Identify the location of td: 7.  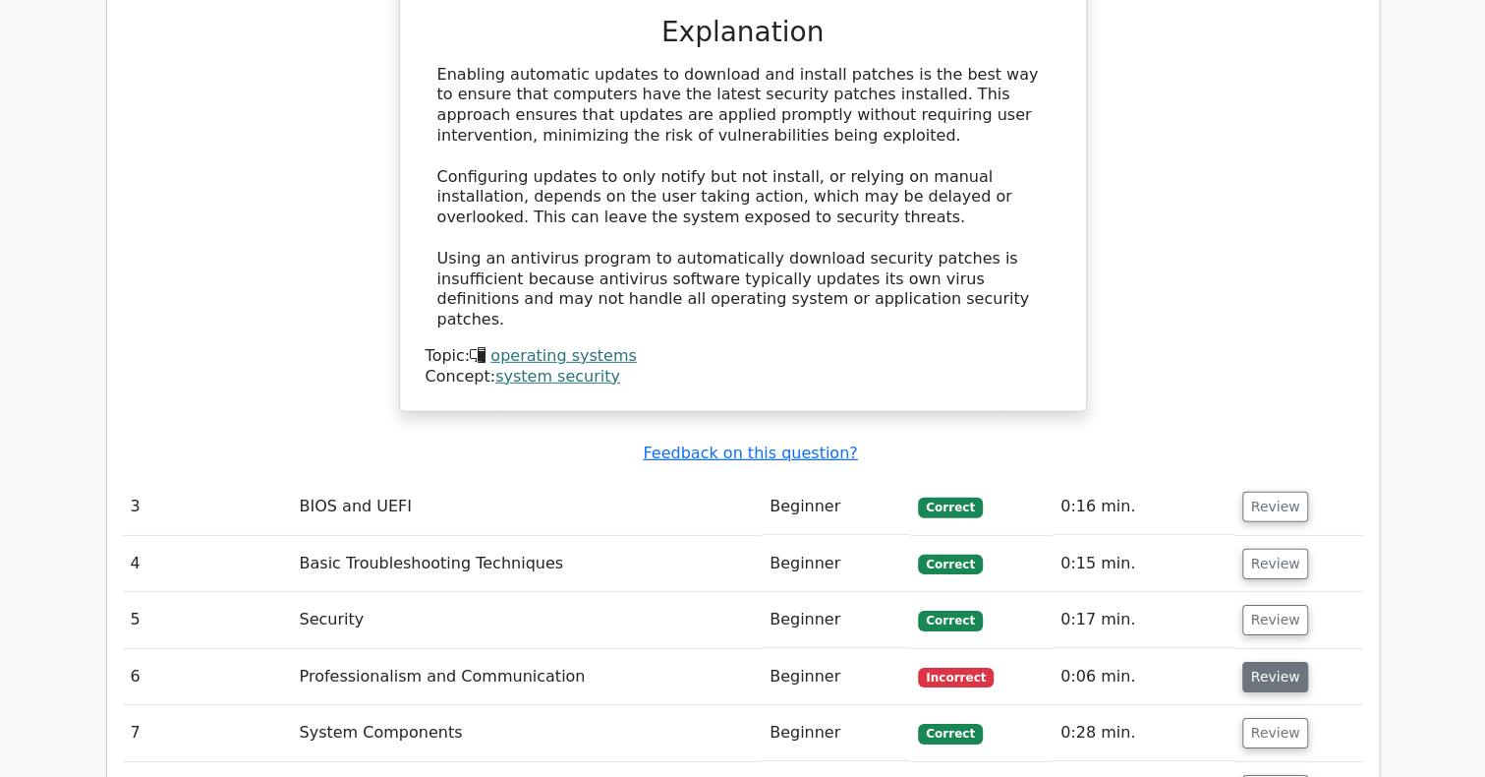
(207, 732).